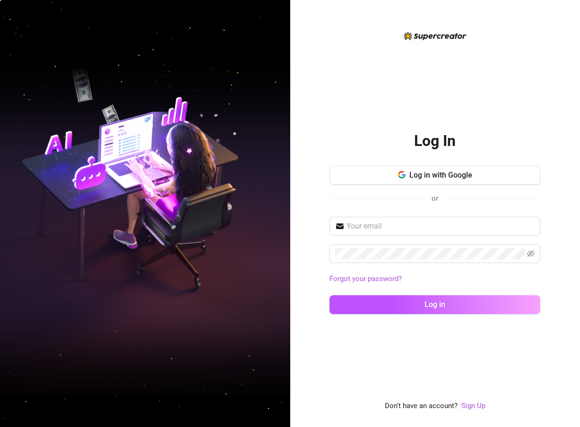 The width and height of the screenshot is (580, 427). Describe the element at coordinates (435, 305) in the screenshot. I see `button: Log in` at that location.